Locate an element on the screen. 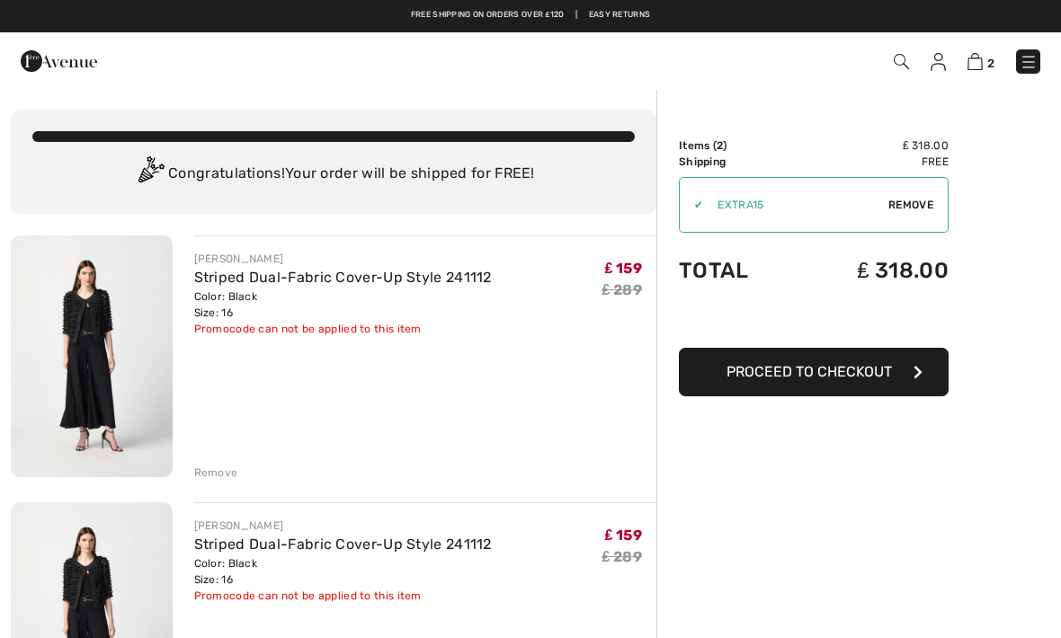  a: Free shipping on orders over ₤120 is located at coordinates (487, 15).